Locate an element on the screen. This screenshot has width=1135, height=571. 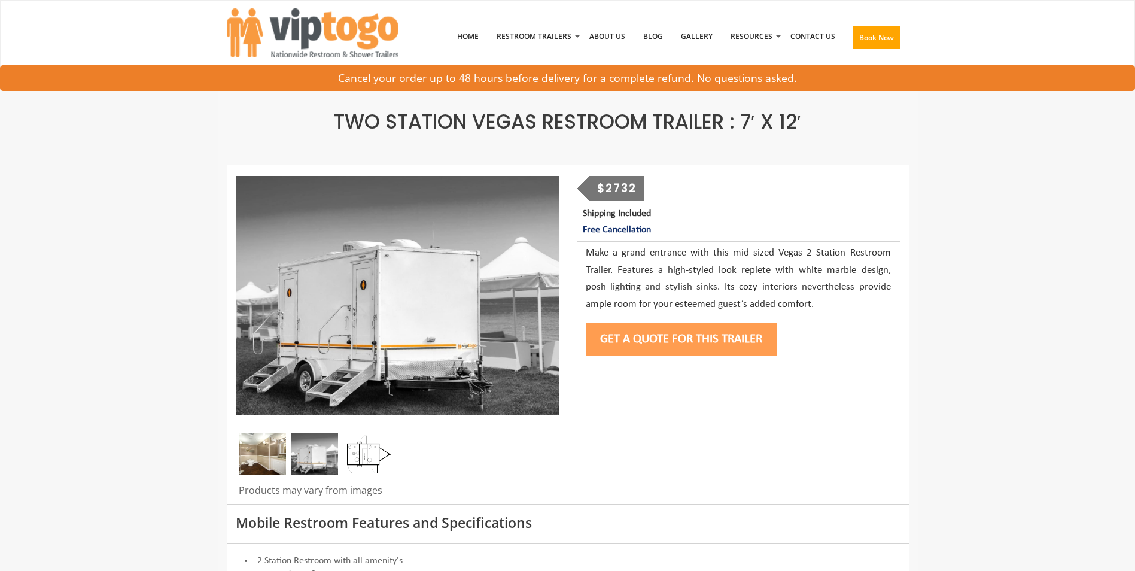
p: Make a grand entrance with this mid sized Vegas 2 Station Restroom Trailer. Features a high-style... is located at coordinates (738, 279).